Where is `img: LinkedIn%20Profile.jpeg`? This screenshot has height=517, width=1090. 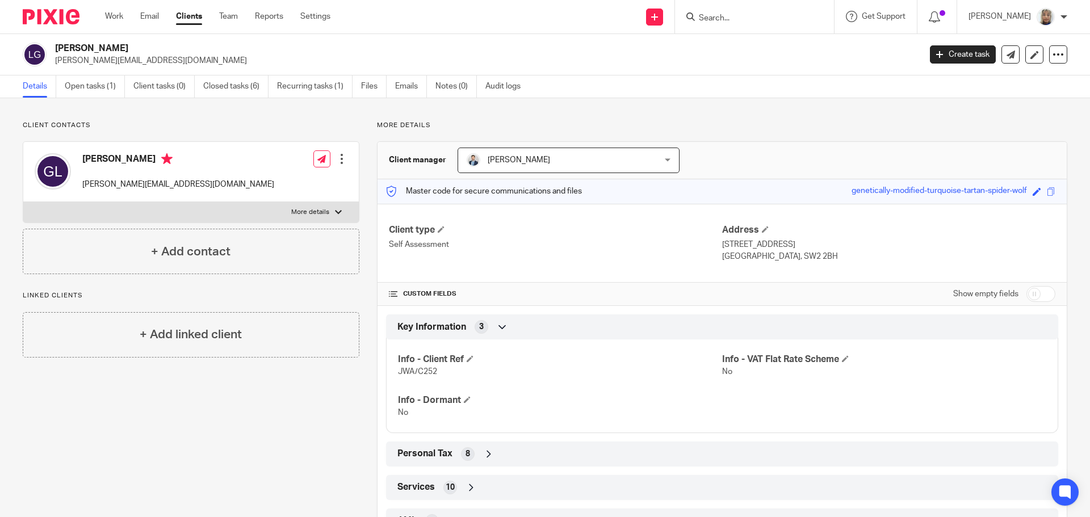
img: LinkedIn%20Profile.jpeg is located at coordinates (474, 160).